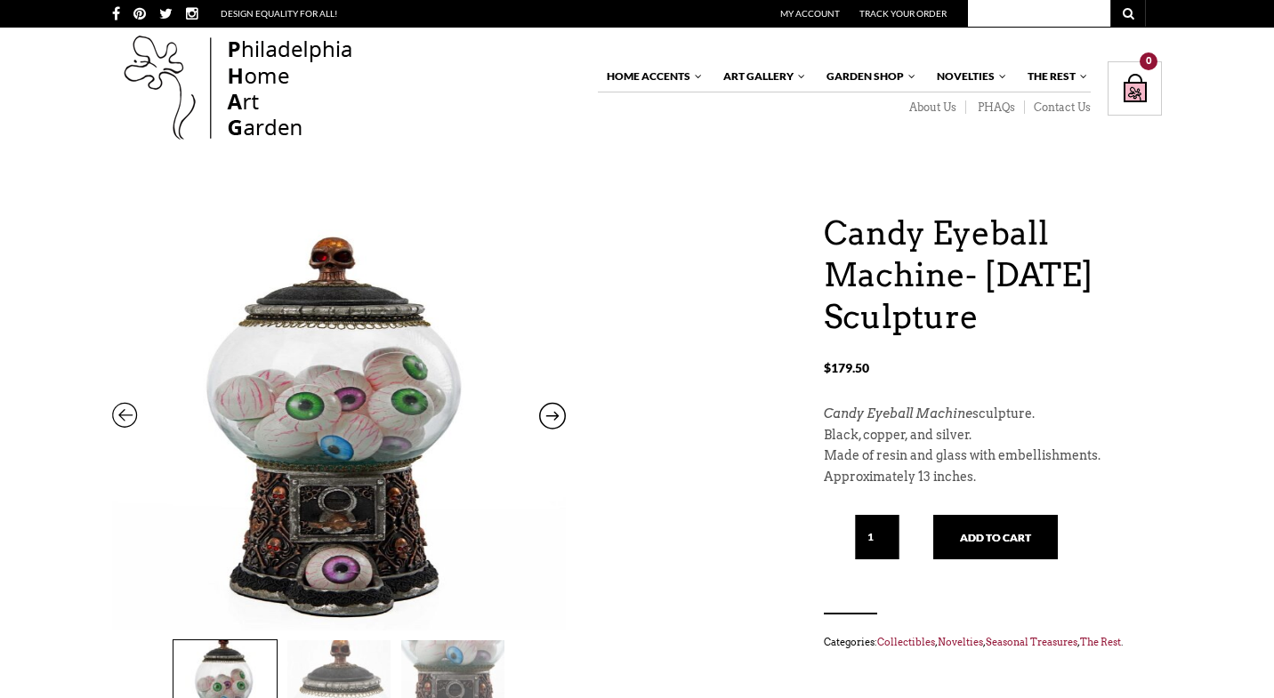 The width and height of the screenshot is (1274, 698). What do you see at coordinates (810, 13) in the screenshot?
I see `a: My Account` at bounding box center [810, 13].